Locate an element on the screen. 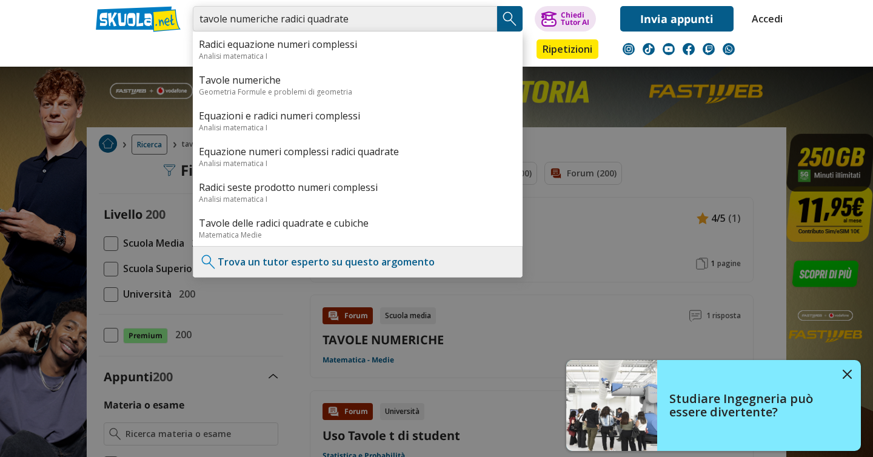 The height and width of the screenshot is (457, 873). a: Equazione numeri complessi radici quadrate is located at coordinates (358, 152).